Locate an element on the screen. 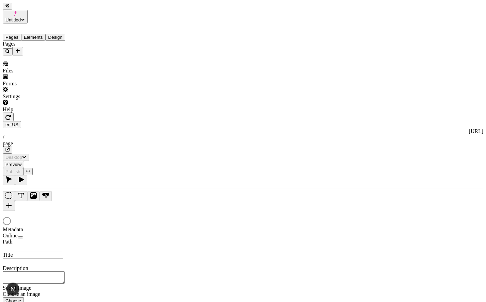 The height and width of the screenshot is (302, 486). div: Files is located at coordinates (44, 71).